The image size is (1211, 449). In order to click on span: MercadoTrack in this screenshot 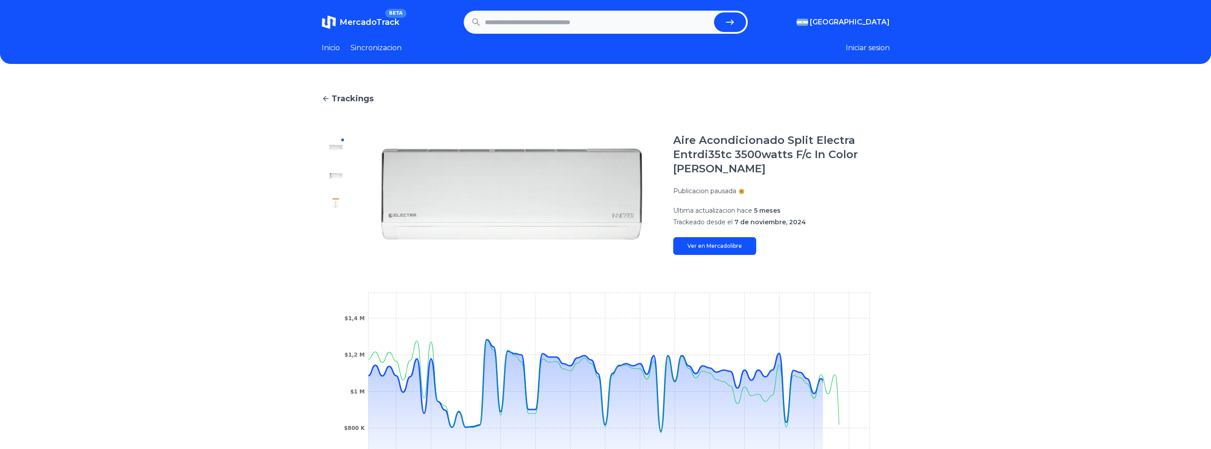, I will do `click(369, 22)`.